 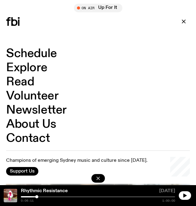 What do you see at coordinates (27, 200) in the screenshot?
I see `span: 0:06:11` at bounding box center [27, 200].